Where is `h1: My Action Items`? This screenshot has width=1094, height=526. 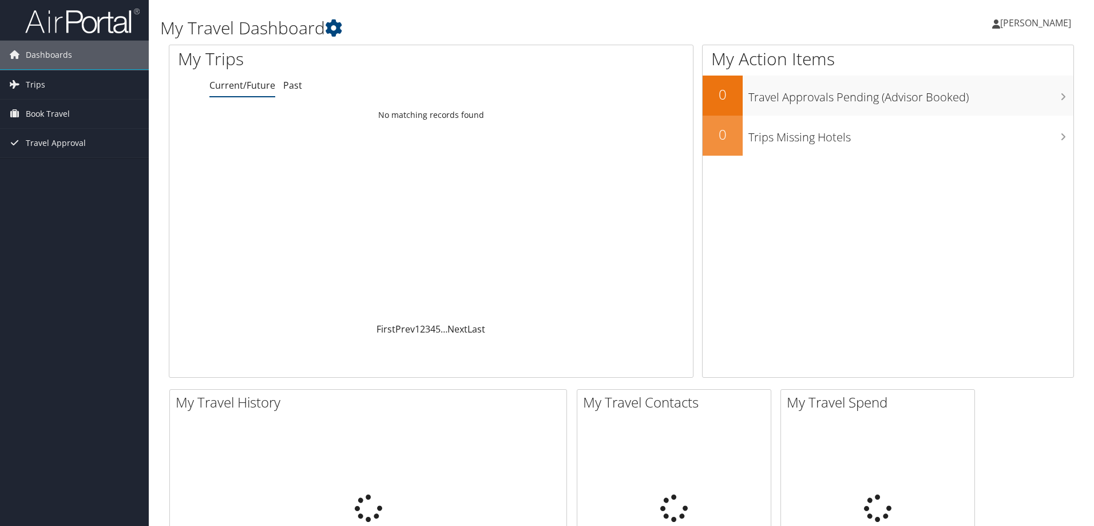
h1: My Action Items is located at coordinates (888, 59).